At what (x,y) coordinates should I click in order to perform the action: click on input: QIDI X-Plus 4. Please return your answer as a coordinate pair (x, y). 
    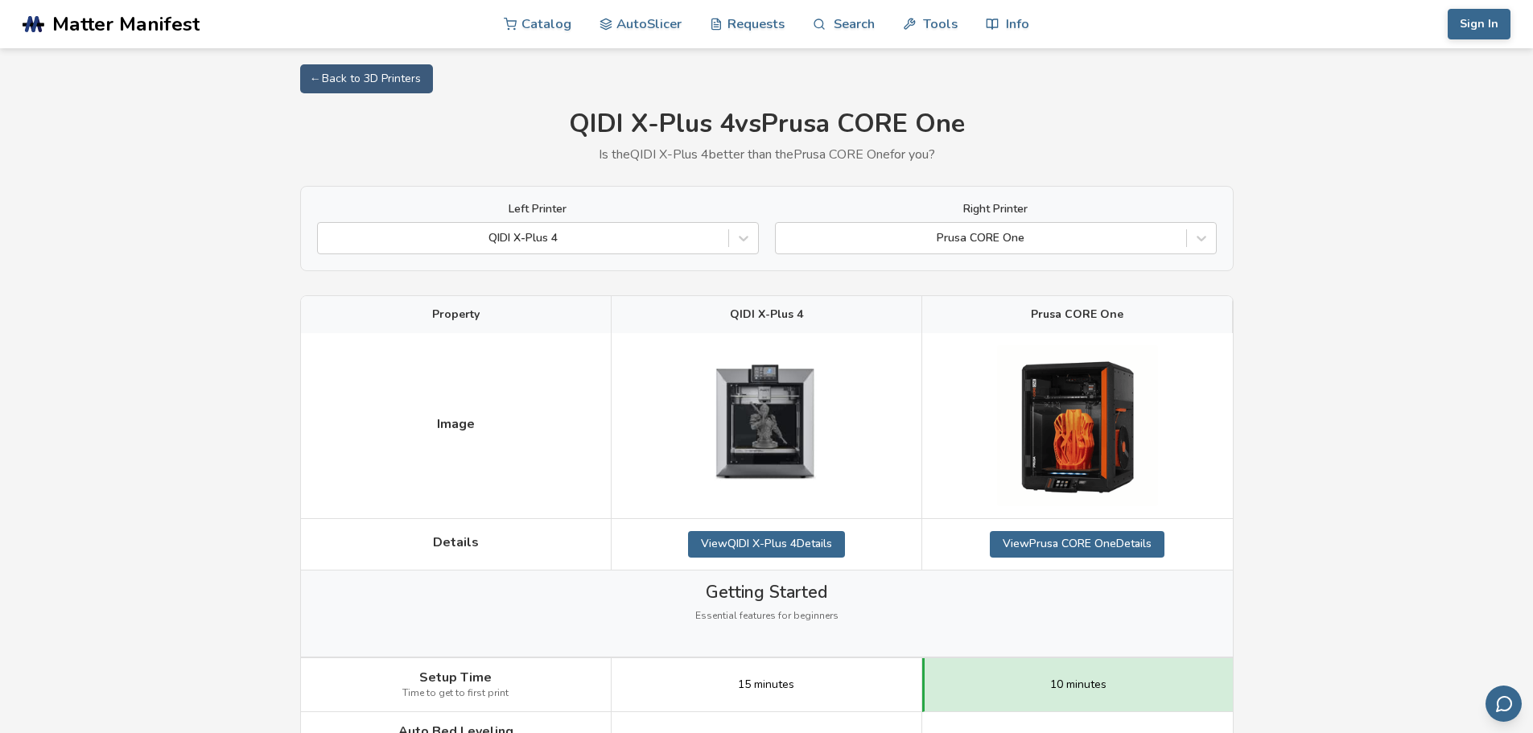
    Looking at the image, I should click on (327, 238).